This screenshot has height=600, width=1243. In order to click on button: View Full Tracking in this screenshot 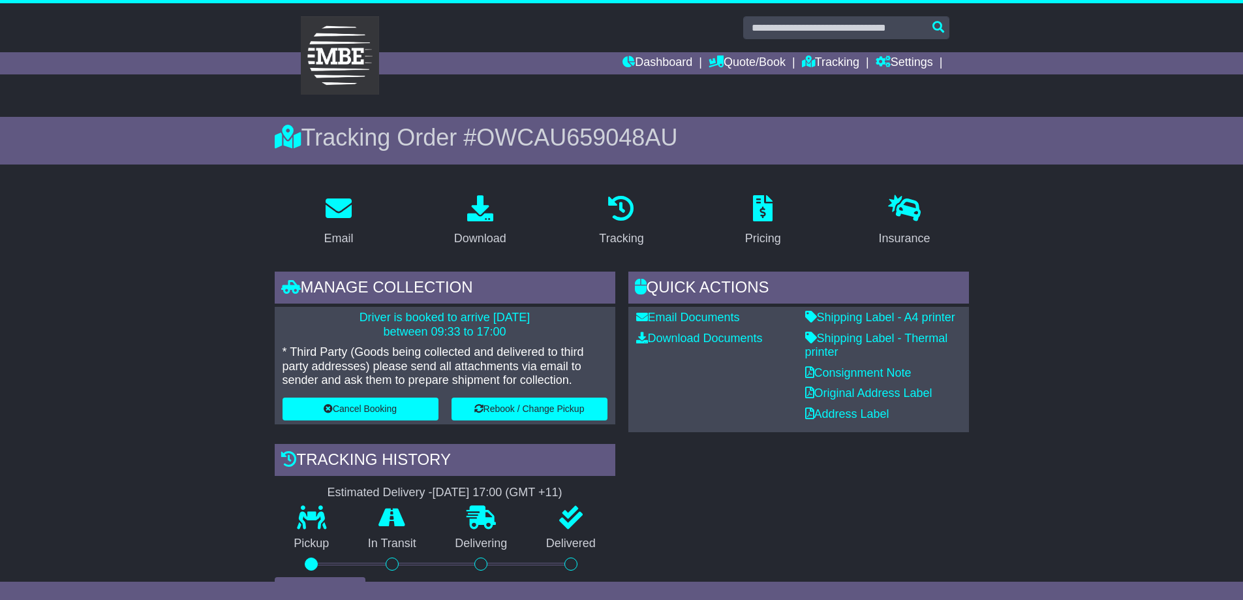, I will do `click(320, 588)`.